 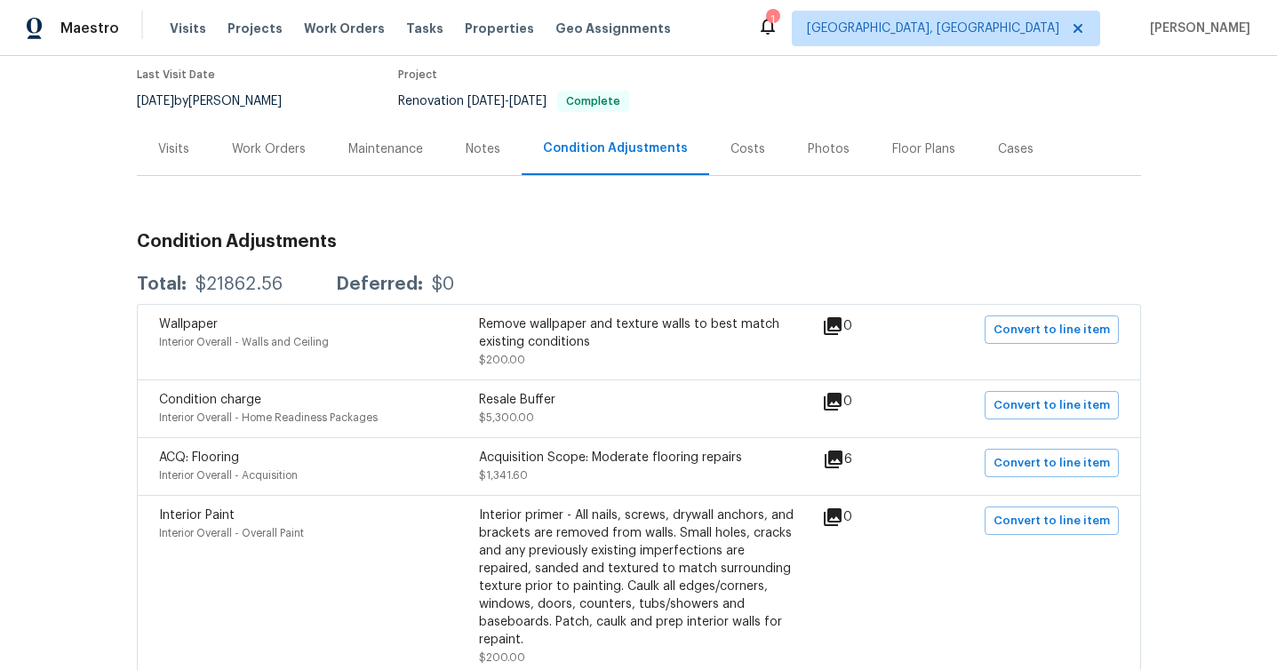 What do you see at coordinates (244, 342) in the screenshot?
I see `span: Interior Overall - Walls and Ceiling` at bounding box center [244, 342].